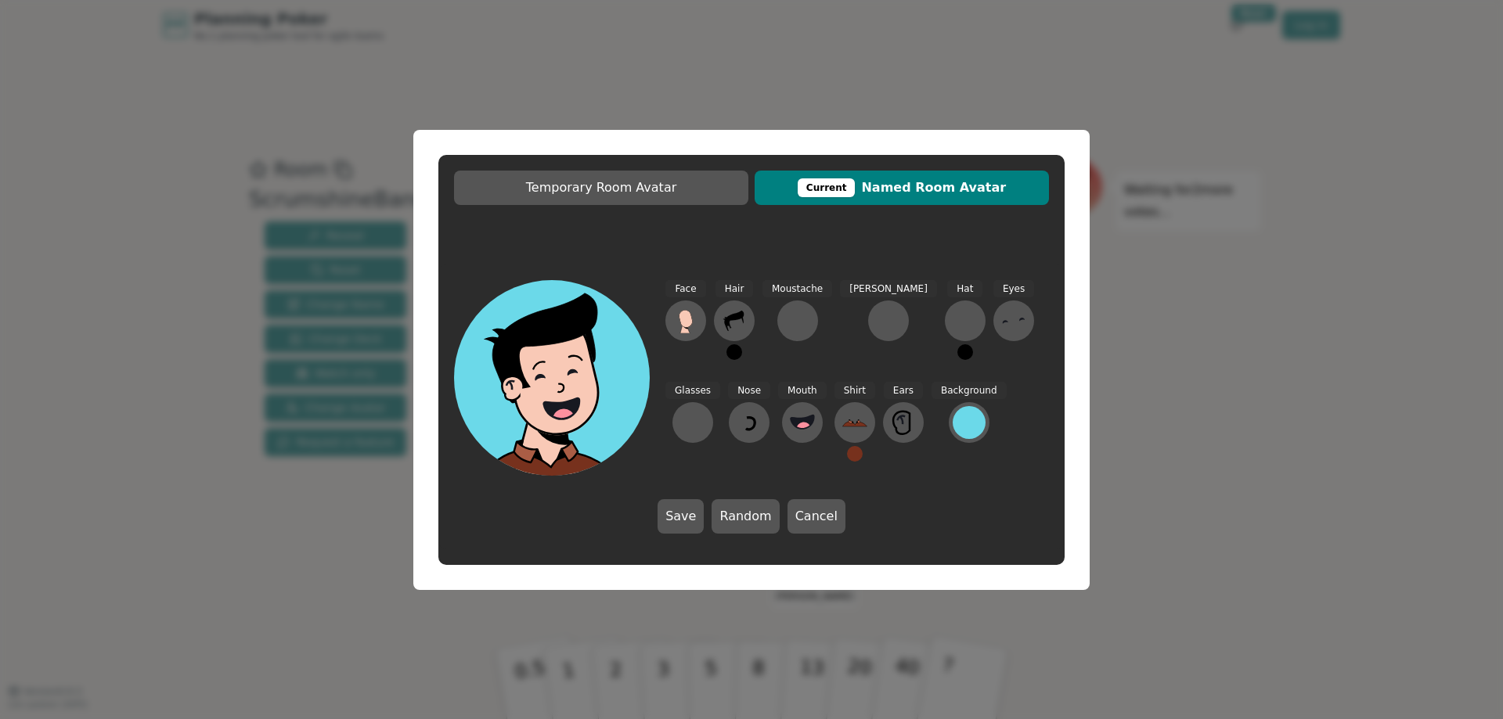  What do you see at coordinates (802, 391) in the screenshot?
I see `span: Mouth` at bounding box center [802, 391].